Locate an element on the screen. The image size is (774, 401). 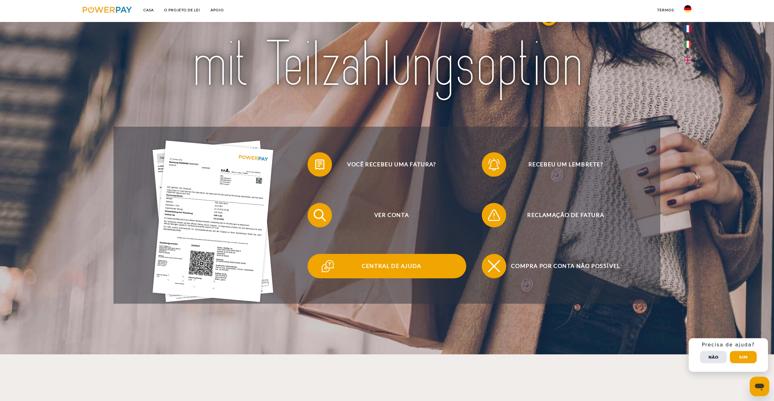
img: qb_bell.svg is located at coordinates (494, 164).